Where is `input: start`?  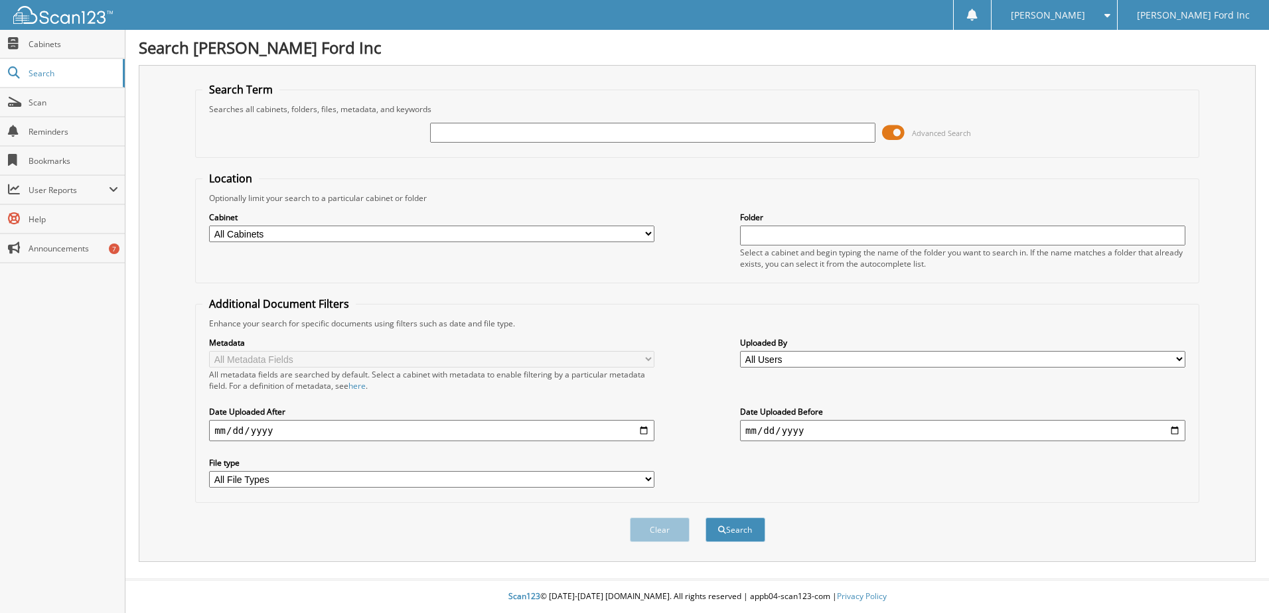 input: start is located at coordinates (431, 431).